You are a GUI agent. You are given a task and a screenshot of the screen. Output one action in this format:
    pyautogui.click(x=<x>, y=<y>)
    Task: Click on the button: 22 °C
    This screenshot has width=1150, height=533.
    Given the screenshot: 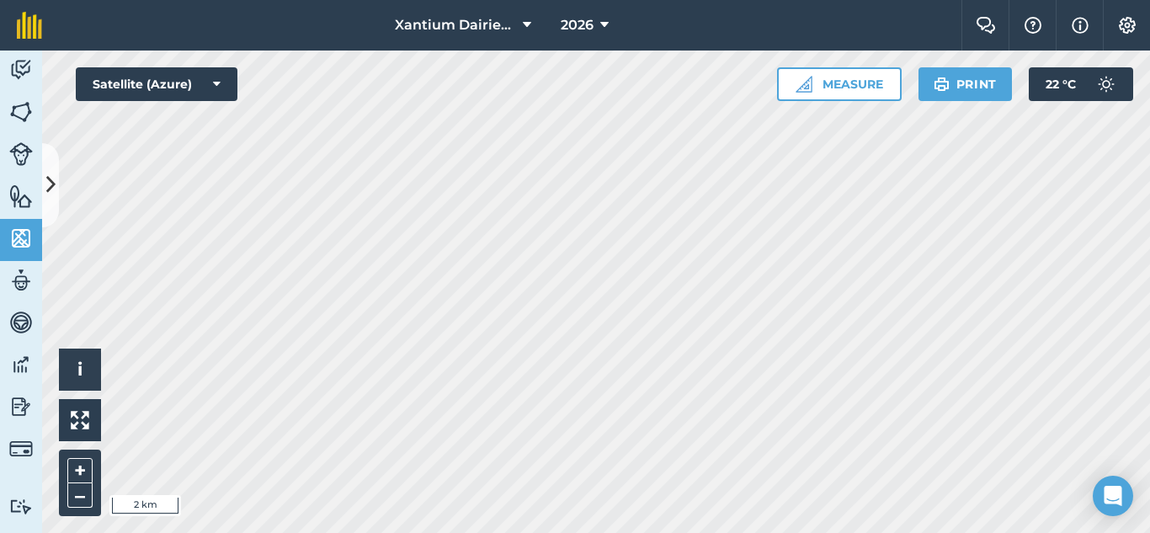 What is the action you would take?
    pyautogui.click(x=1081, y=84)
    